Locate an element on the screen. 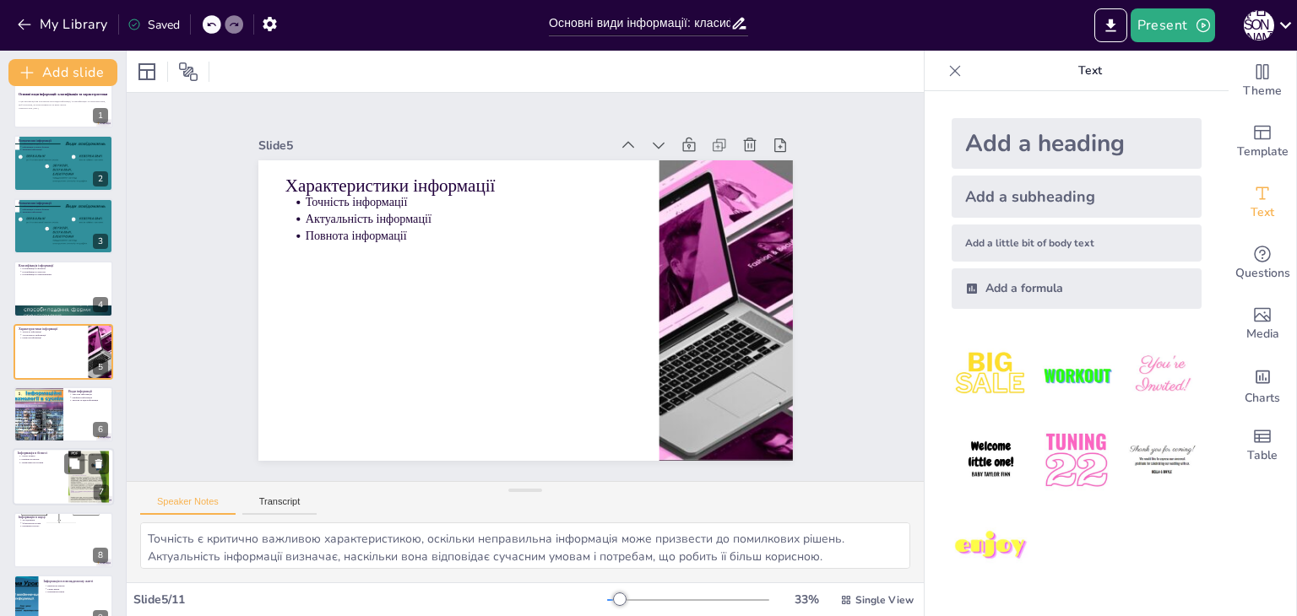 The width and height of the screenshot is (1297, 616). p: Класифікація за призначенням is located at coordinates (65, 275).